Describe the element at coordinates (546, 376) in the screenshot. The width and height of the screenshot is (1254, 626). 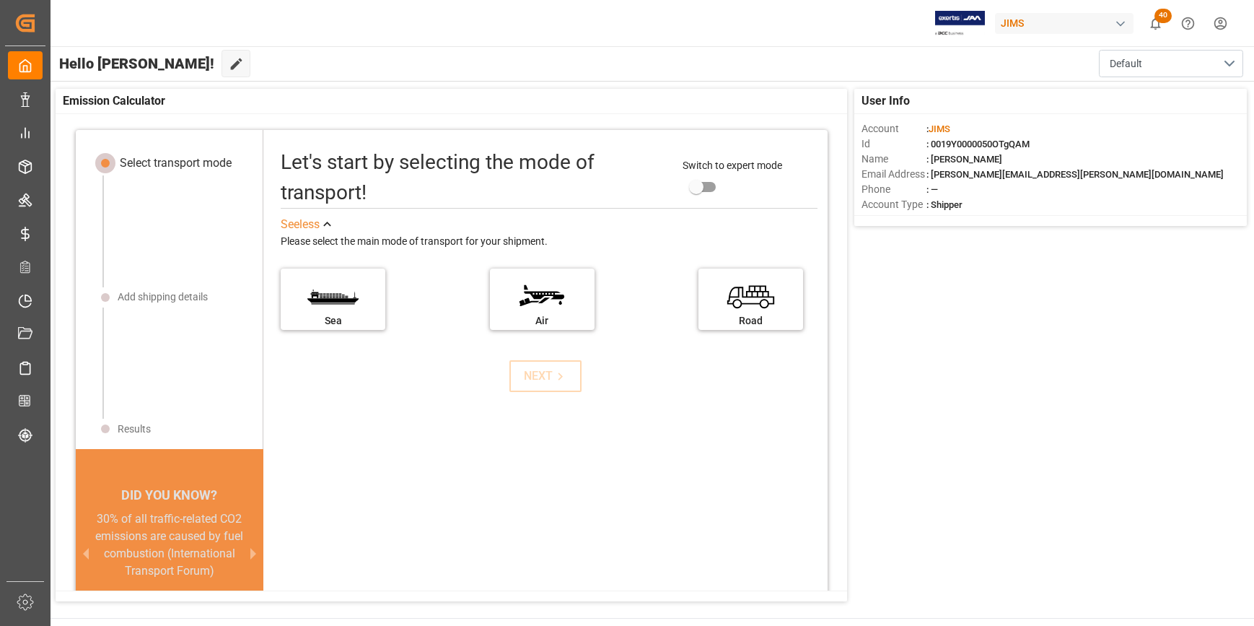
I see `div: NEXT` at that location.